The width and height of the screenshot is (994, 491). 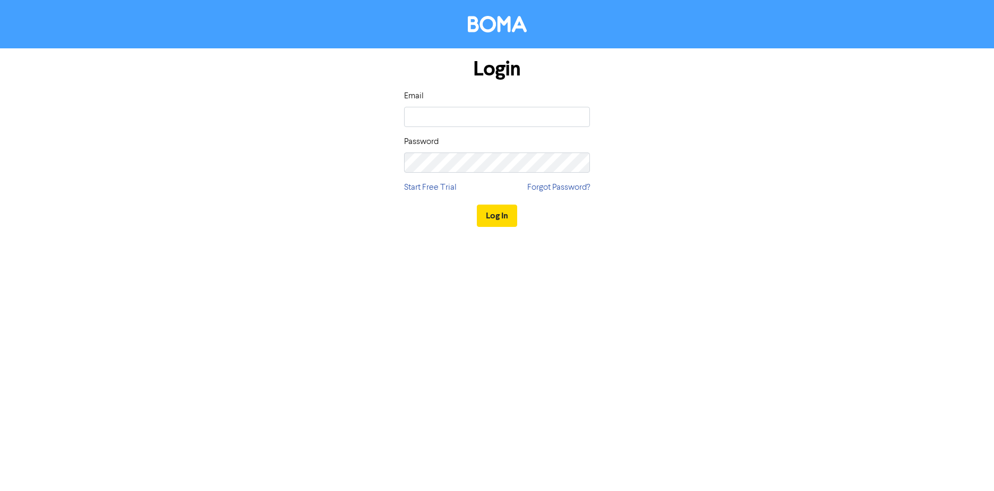 What do you see at coordinates (421, 142) in the screenshot?
I see `label: Password` at bounding box center [421, 142].